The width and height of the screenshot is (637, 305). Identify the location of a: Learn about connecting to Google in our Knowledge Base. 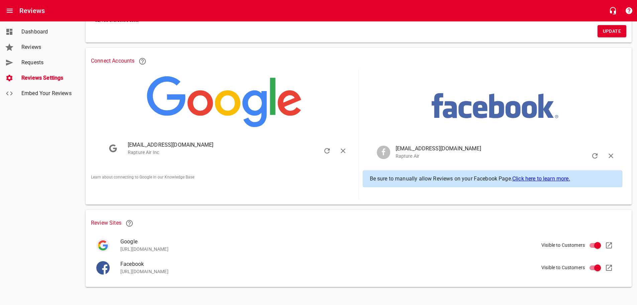
(143, 177).